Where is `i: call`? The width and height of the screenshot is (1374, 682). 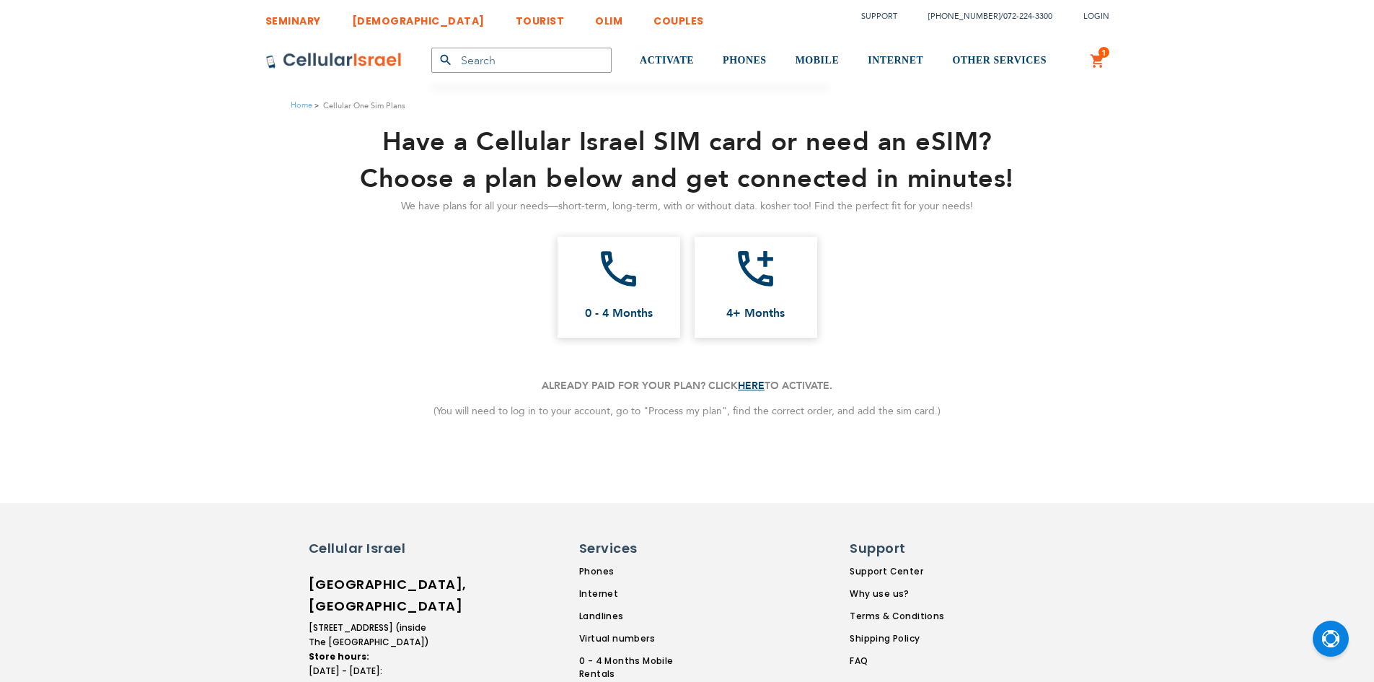 i: call is located at coordinates (618, 268).